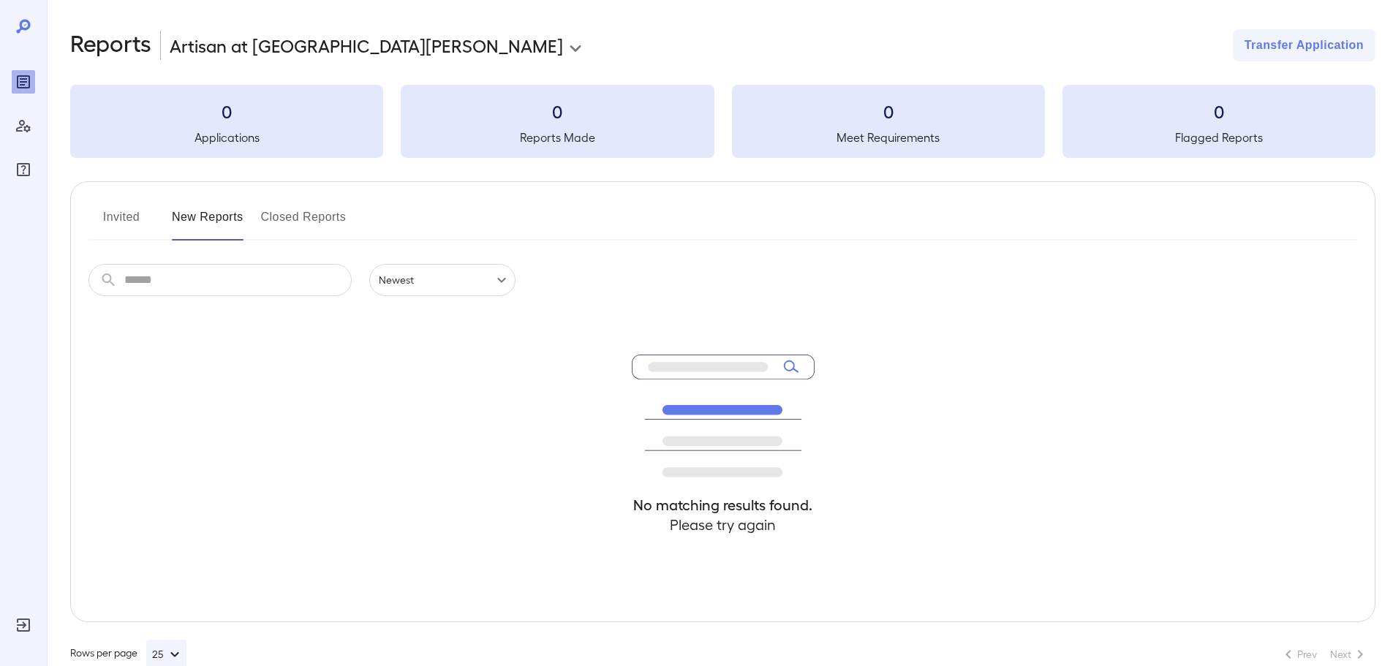 This screenshot has height=666, width=1393. I want to click on h5: Meet Requirements, so click(888, 137).